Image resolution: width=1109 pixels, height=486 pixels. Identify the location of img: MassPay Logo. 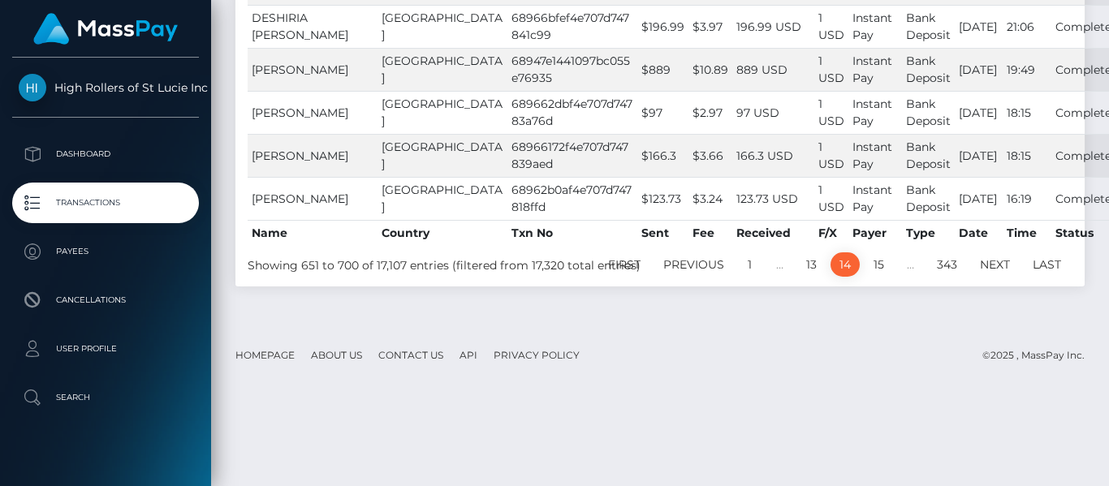
(106, 28).